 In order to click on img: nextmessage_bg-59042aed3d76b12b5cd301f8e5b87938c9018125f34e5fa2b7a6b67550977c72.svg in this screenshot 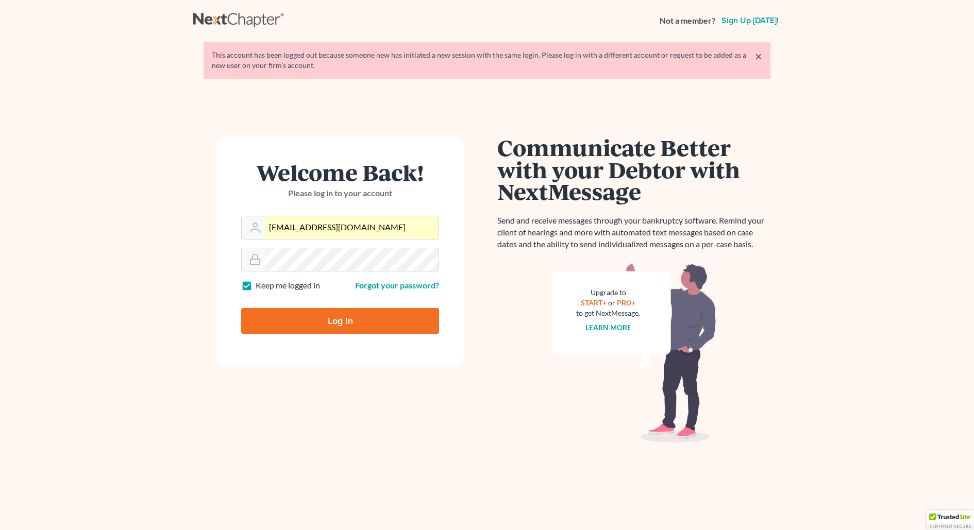, I will do `click(634, 353)`.